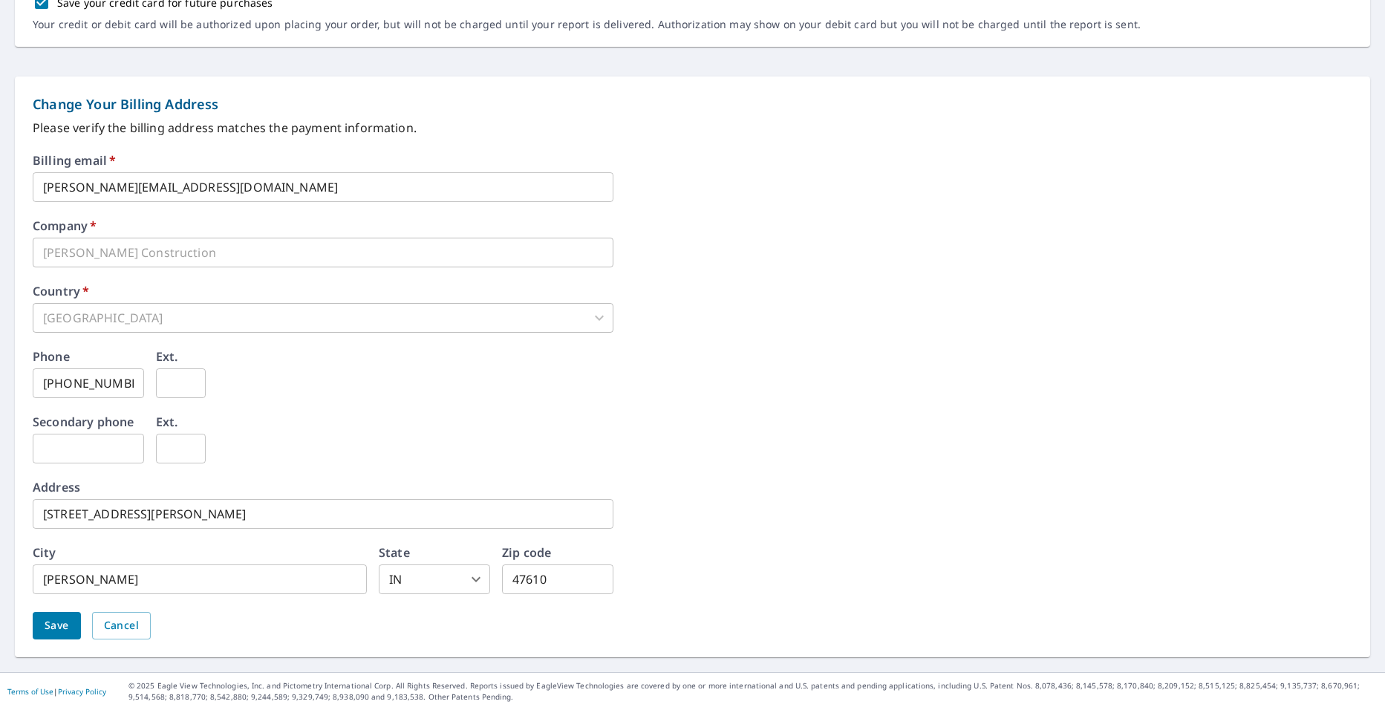 The image size is (1385, 710). What do you see at coordinates (30, 691) in the screenshot?
I see `a: Terms of Use` at bounding box center [30, 691].